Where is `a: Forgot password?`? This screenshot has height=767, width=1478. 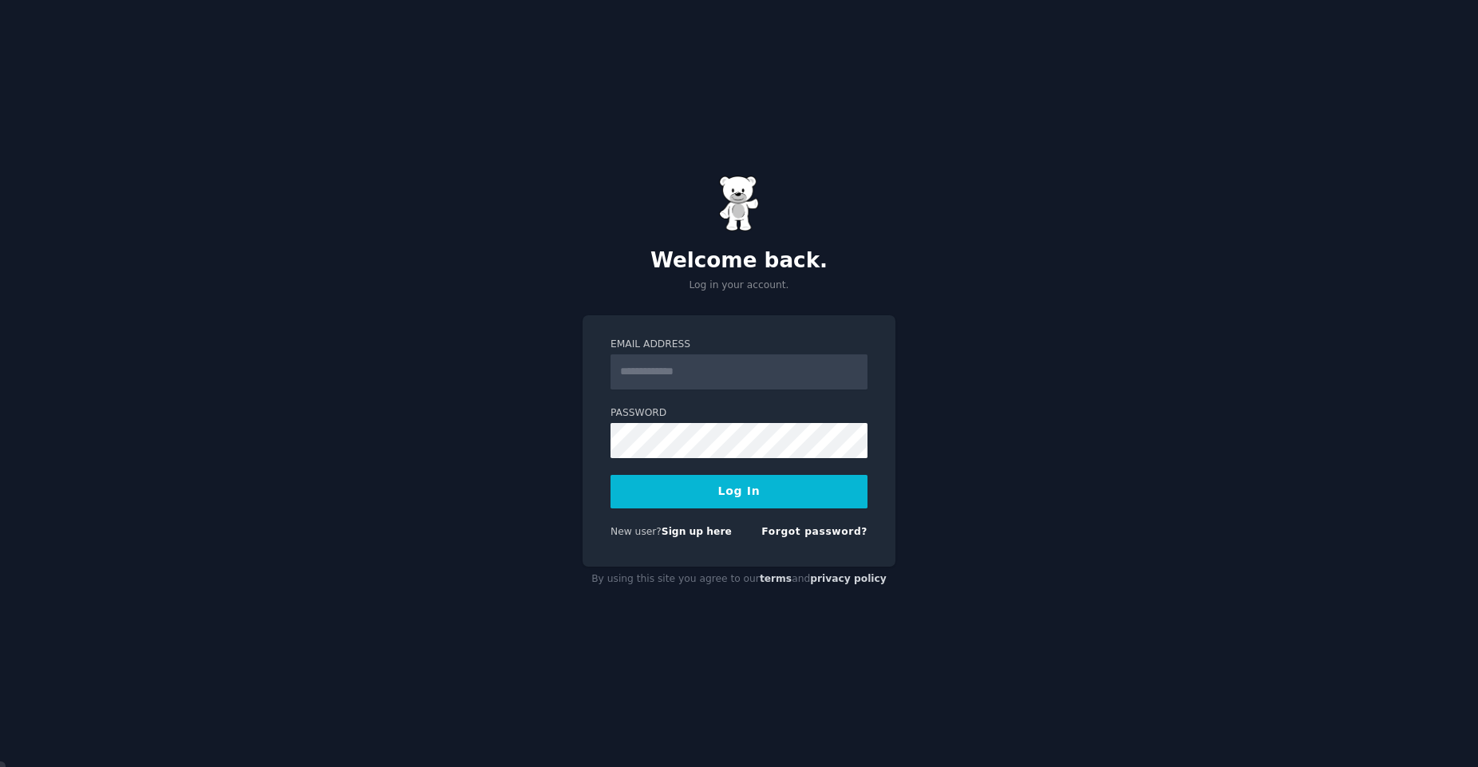
a: Forgot password? is located at coordinates (814, 531).